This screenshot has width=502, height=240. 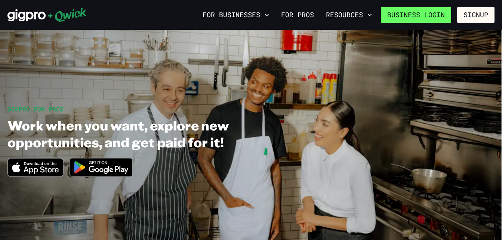 I want to click on a: For Pros, so click(x=298, y=15).